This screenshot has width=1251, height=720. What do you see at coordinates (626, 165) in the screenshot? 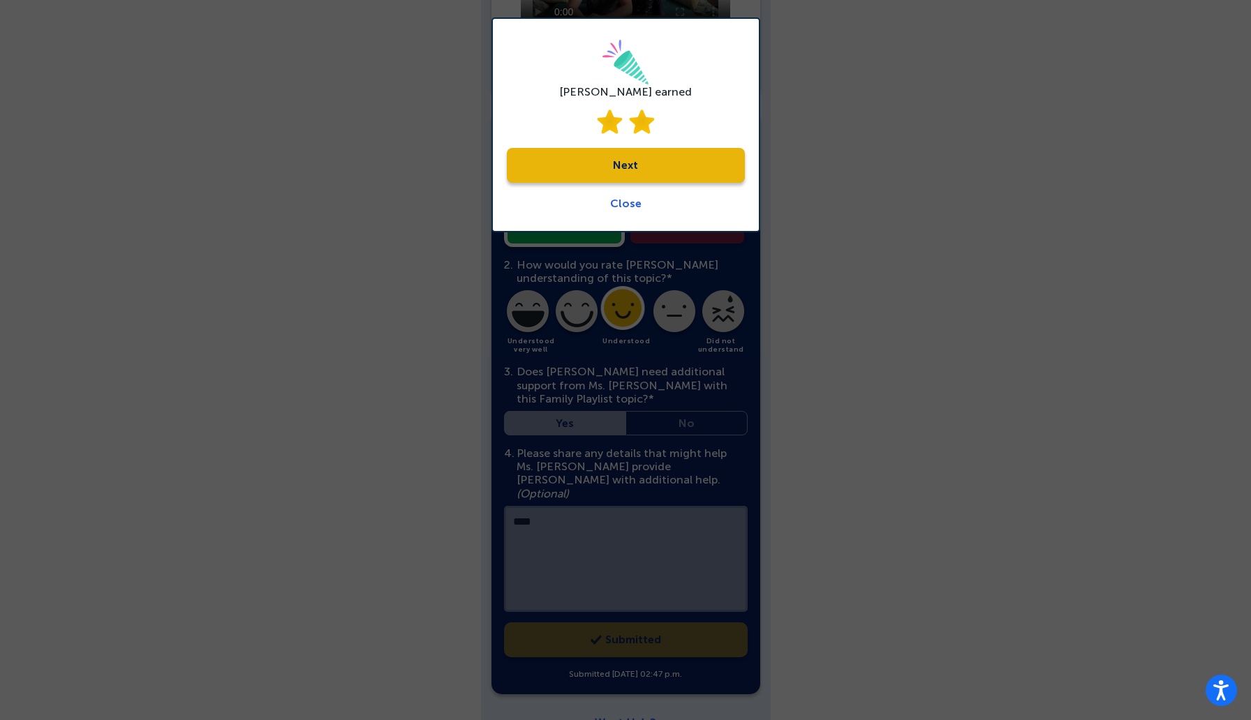
I see `a: Next` at bounding box center [626, 165].